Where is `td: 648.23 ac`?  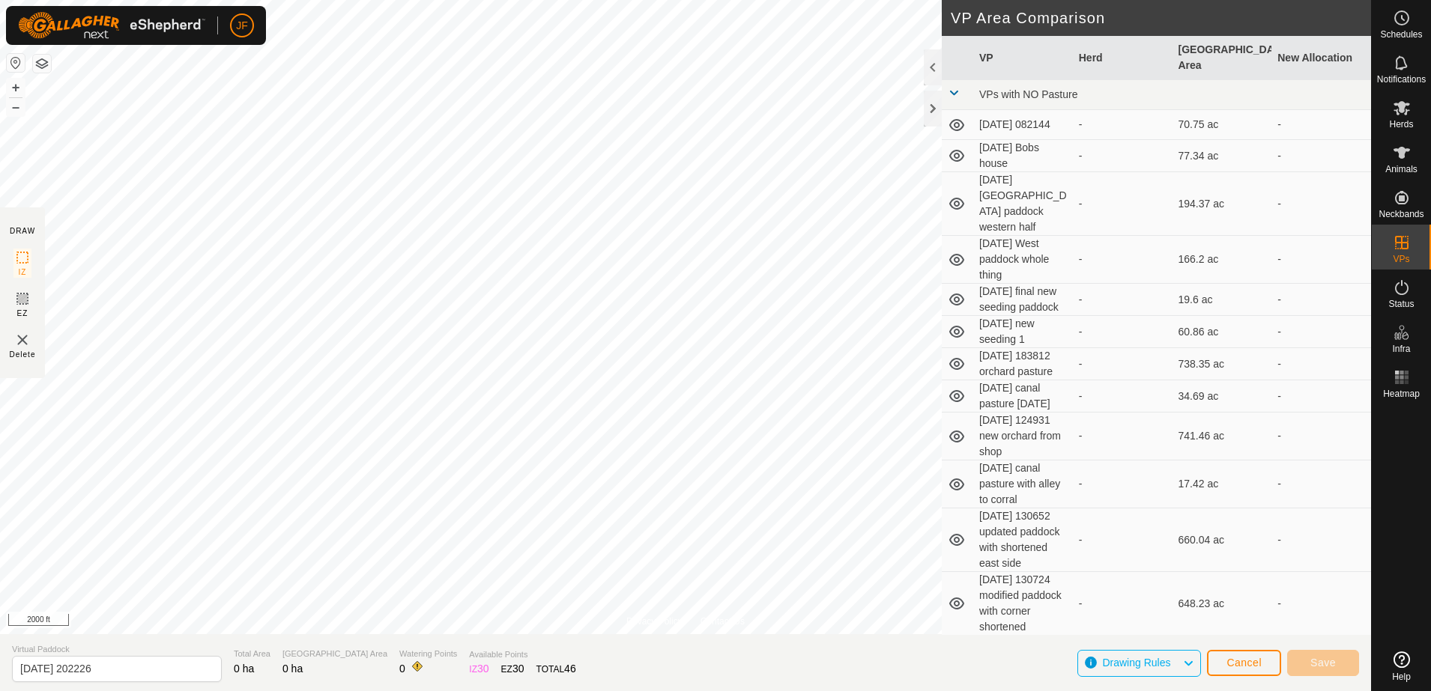
td: 648.23 ac is located at coordinates (1222, 604).